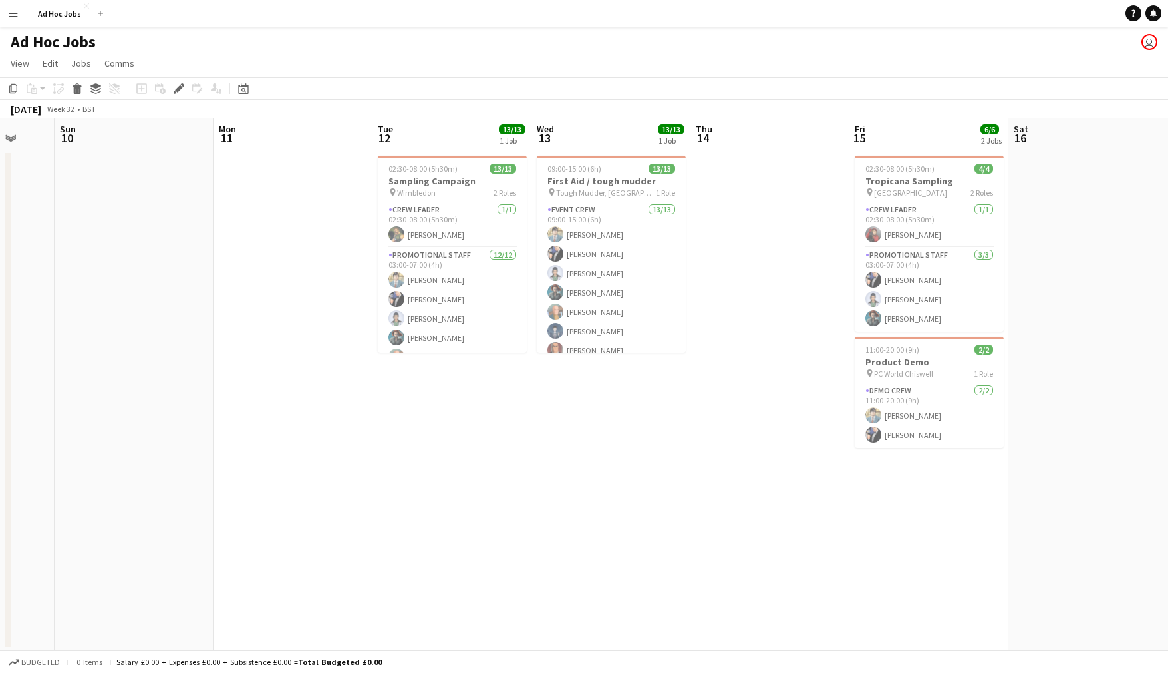  What do you see at coordinates (703, 138) in the screenshot?
I see `span: 14` at bounding box center [703, 138].